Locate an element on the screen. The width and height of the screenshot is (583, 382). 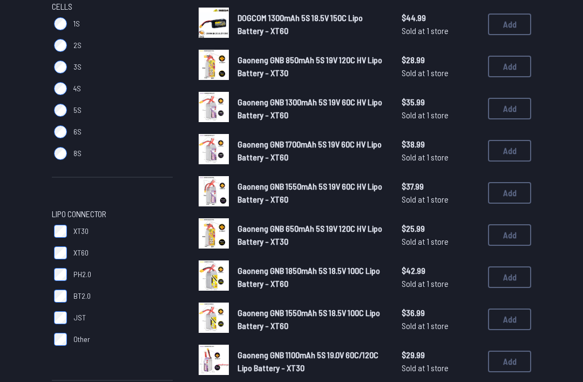
input: Other is located at coordinates (60, 339).